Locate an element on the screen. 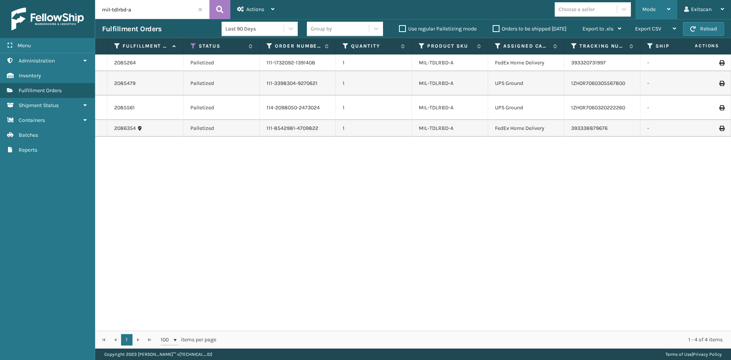 Image resolution: width=731 pixels, height=360 pixels. a: 2085264 is located at coordinates (125, 63).